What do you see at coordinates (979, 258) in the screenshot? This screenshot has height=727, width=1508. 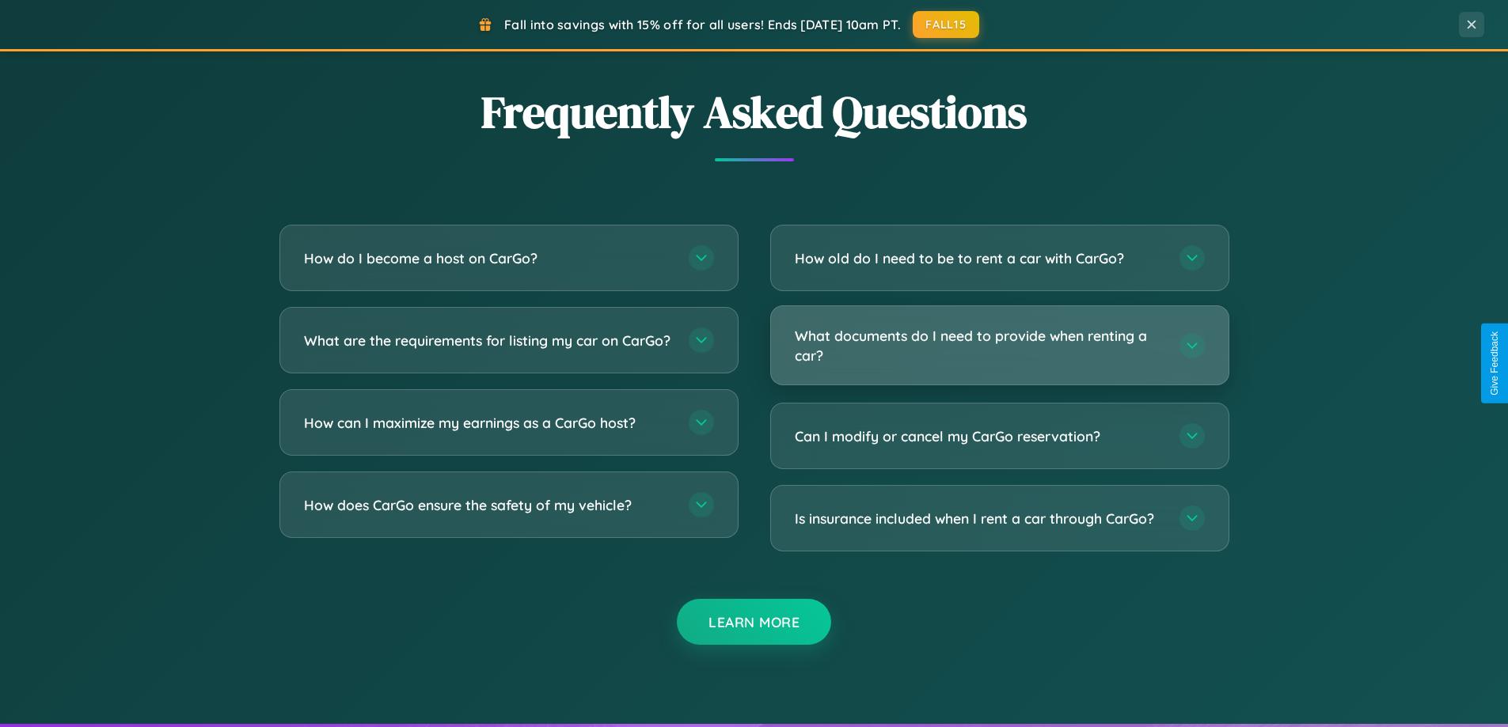 I see `h3: How old do I need to be to rent a car with CarGo?` at bounding box center [979, 258].